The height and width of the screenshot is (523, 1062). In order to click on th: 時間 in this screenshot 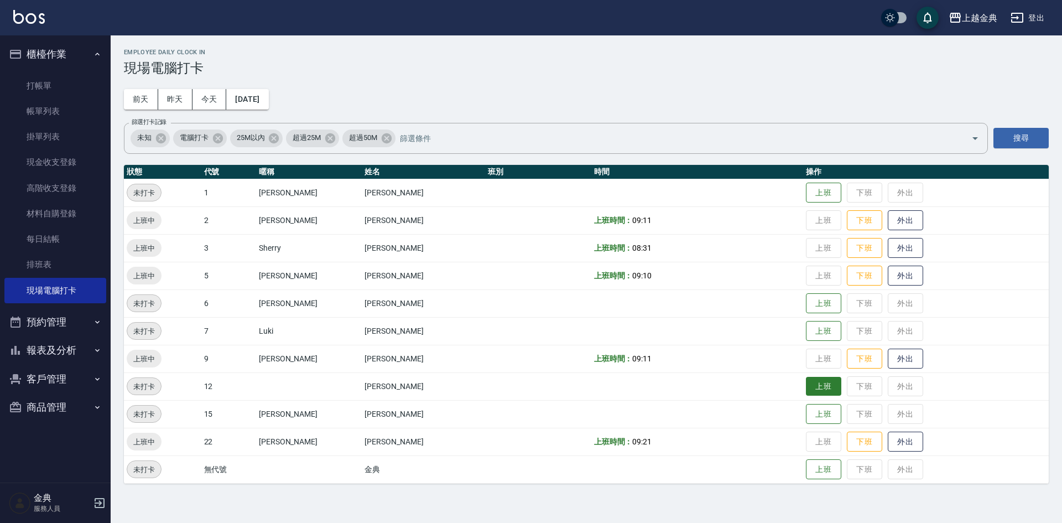, I will do `click(697, 172)`.